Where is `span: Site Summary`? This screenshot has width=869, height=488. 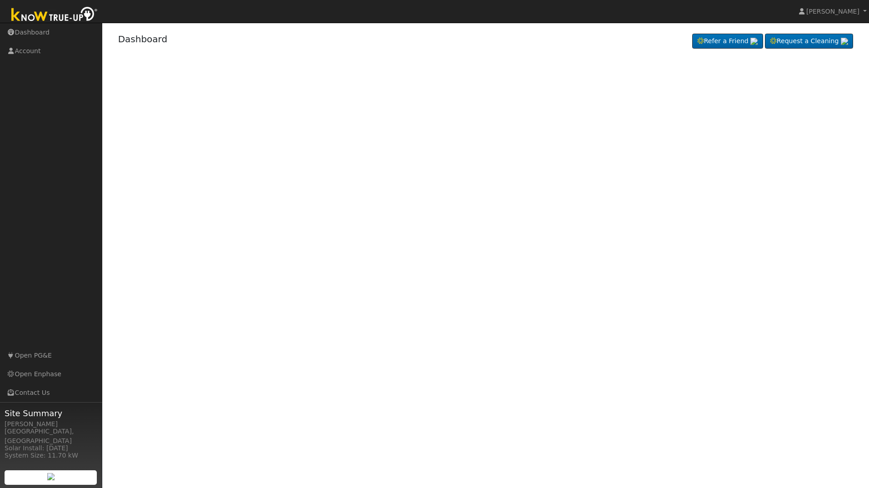
span: Site Summary is located at coordinates (51, 413).